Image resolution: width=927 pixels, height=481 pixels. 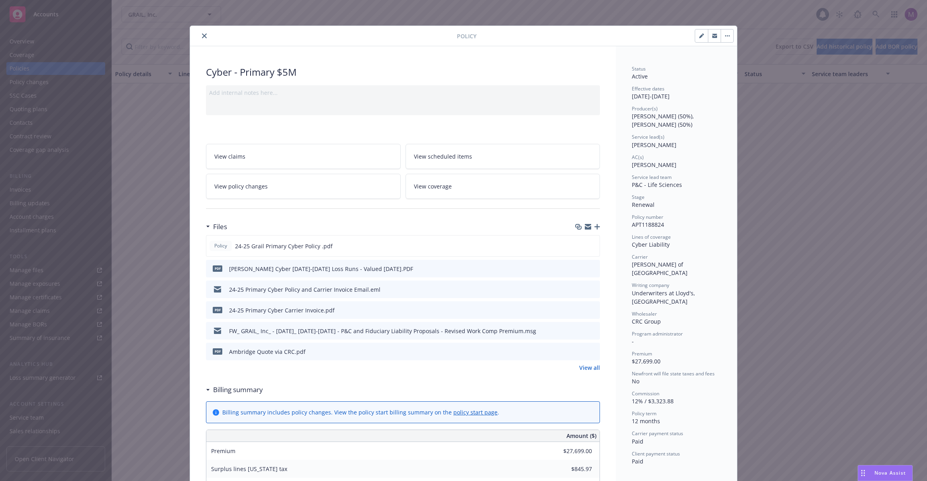 What do you see at coordinates (651, 244) in the screenshot?
I see `span: Cyber Liability` at bounding box center [651, 244].